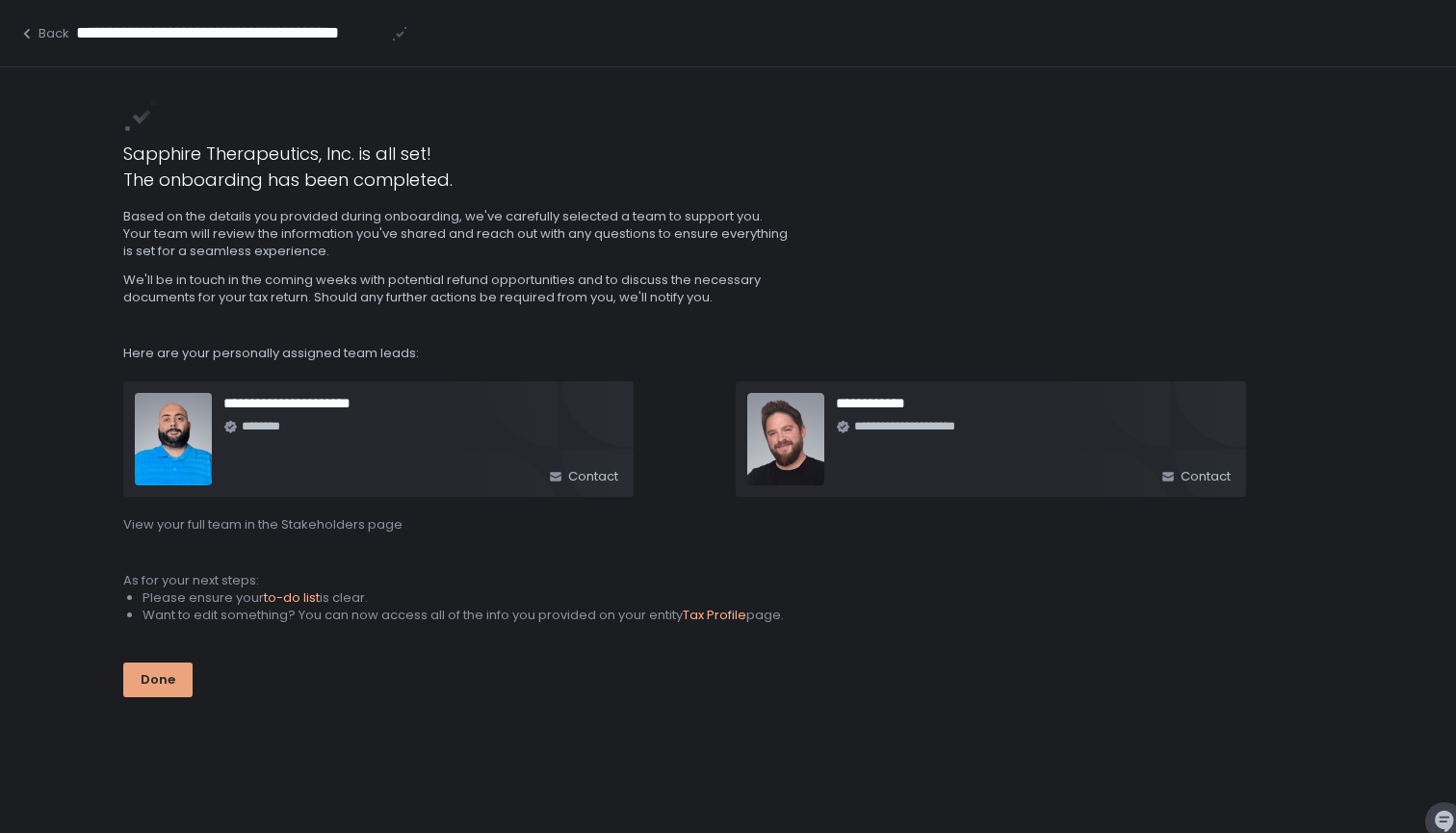 The height and width of the screenshot is (833, 1456). Describe the element at coordinates (157, 680) in the screenshot. I see `button: Done` at that location.